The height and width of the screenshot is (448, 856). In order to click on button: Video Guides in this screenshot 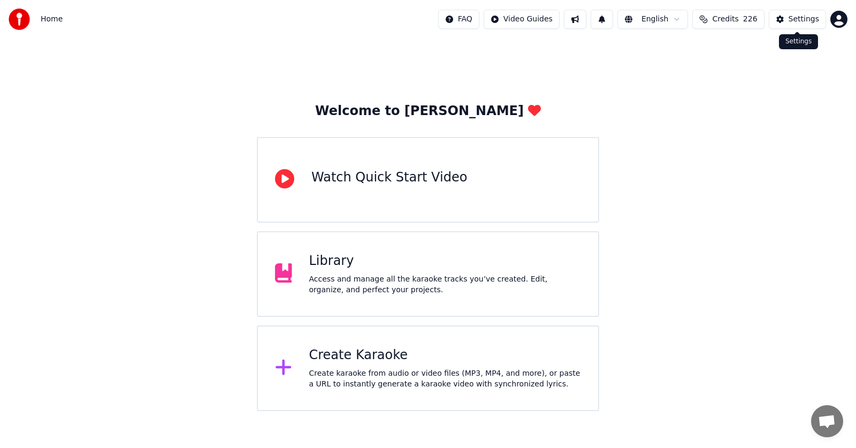, I will do `click(522, 19)`.